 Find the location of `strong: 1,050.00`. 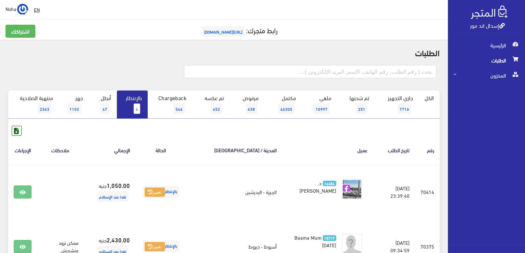

strong: 1,050.00 is located at coordinates (118, 185).